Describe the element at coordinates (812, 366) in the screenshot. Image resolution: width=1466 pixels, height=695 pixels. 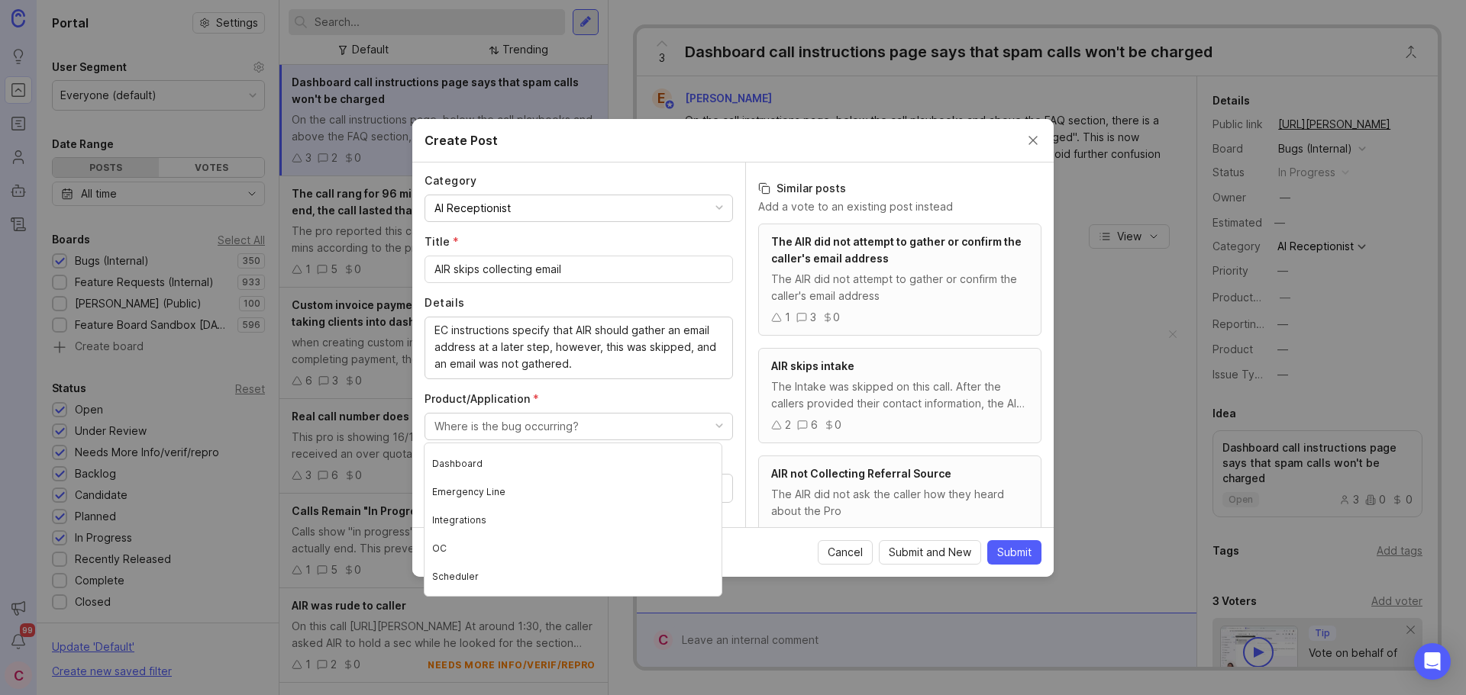
I see `span: AIR skips intake` at that location.